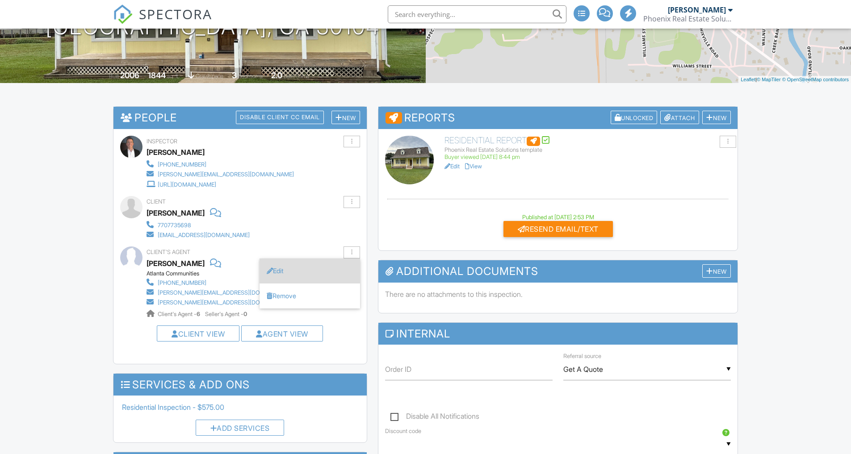 The width and height of the screenshot is (851, 454). What do you see at coordinates (123, 14) in the screenshot?
I see `img: The Best Home Inspection Software - Spectora` at bounding box center [123, 14].